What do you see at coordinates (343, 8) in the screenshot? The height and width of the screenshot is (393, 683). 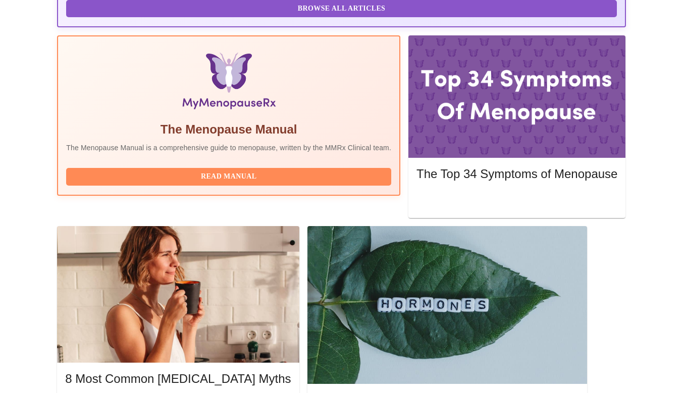 I see `a: Browse All Articles` at bounding box center [343, 8].